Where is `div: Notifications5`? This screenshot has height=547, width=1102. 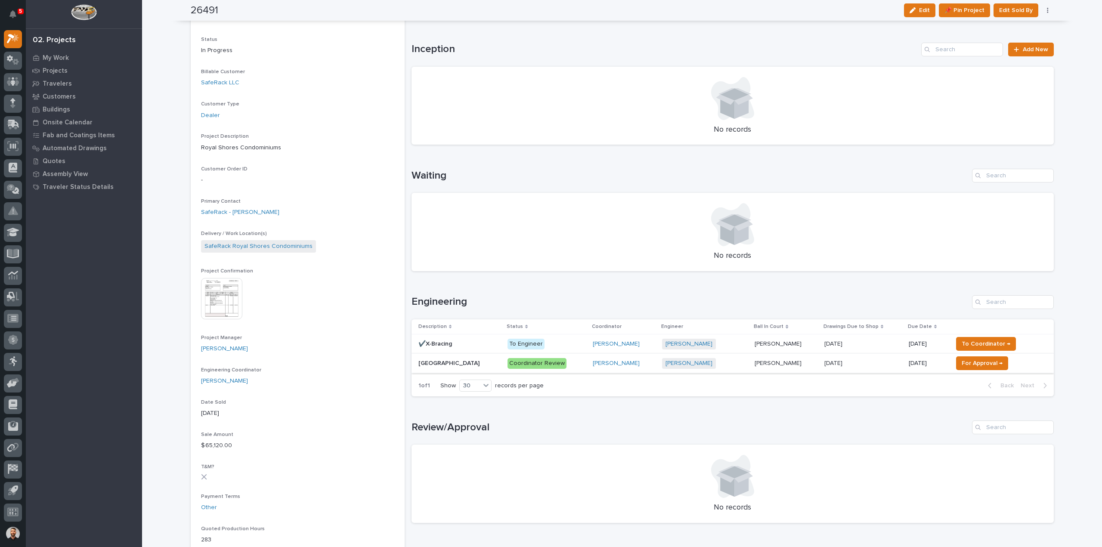
div: Notifications5 is located at coordinates (16, 17).